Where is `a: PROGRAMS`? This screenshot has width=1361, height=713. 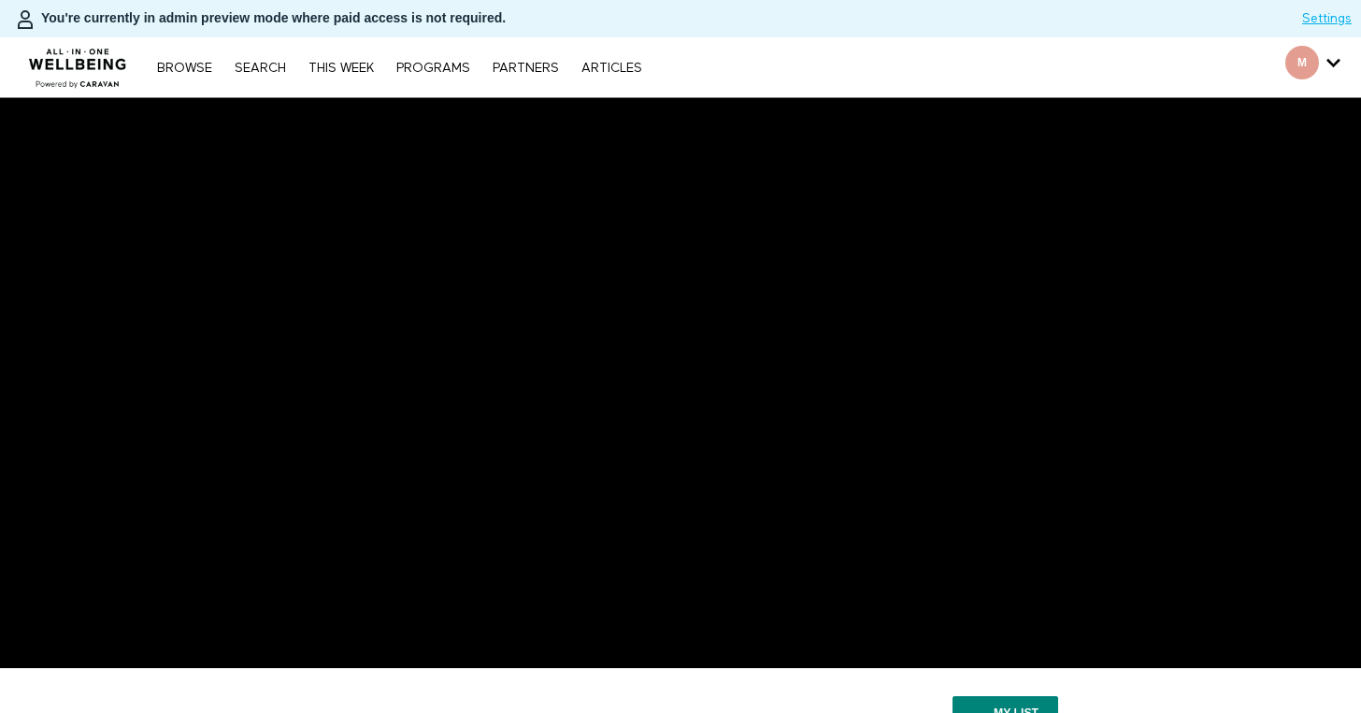 a: PROGRAMS is located at coordinates (433, 68).